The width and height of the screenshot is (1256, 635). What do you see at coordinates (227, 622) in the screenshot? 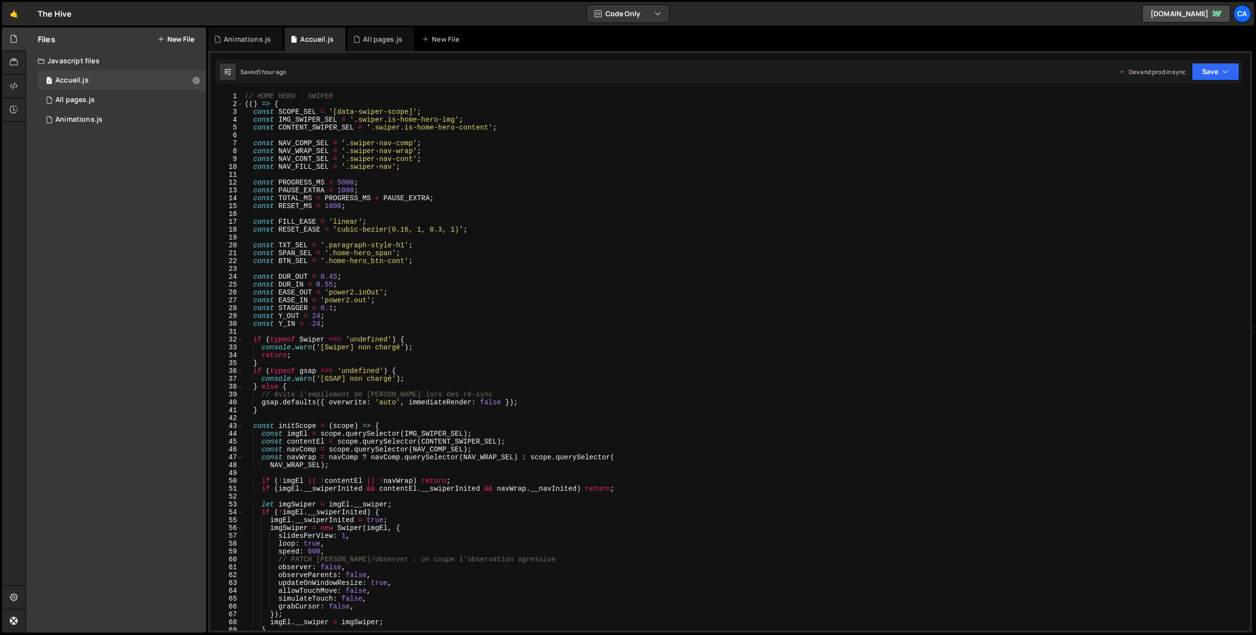
I see `div: 68` at bounding box center [227, 622].